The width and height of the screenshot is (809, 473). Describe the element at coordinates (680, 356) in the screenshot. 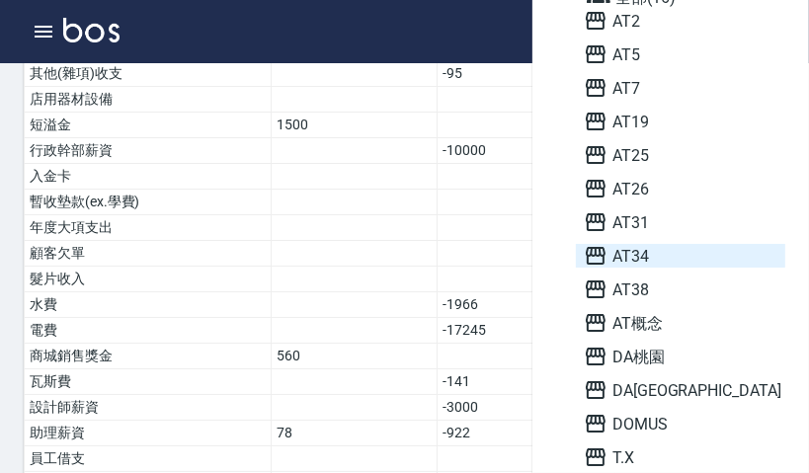

I see `span: DA桃園` at that location.